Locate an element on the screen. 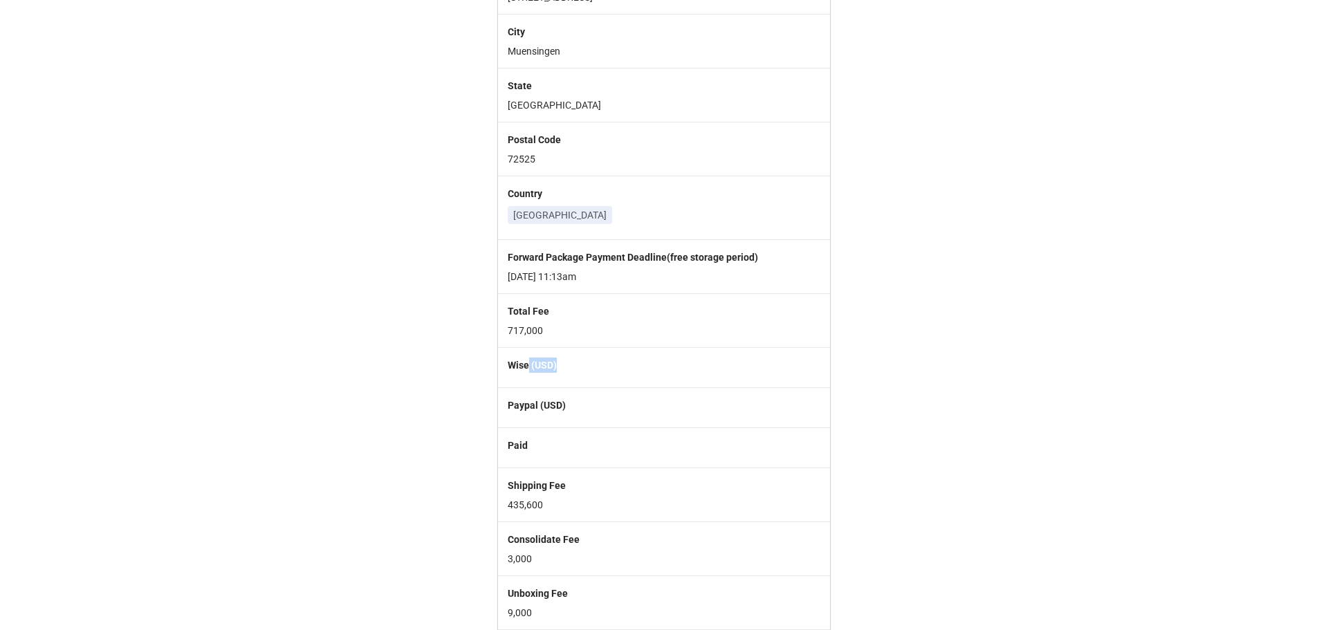 The image size is (1328, 630). p: 435,600 is located at coordinates (664, 505).